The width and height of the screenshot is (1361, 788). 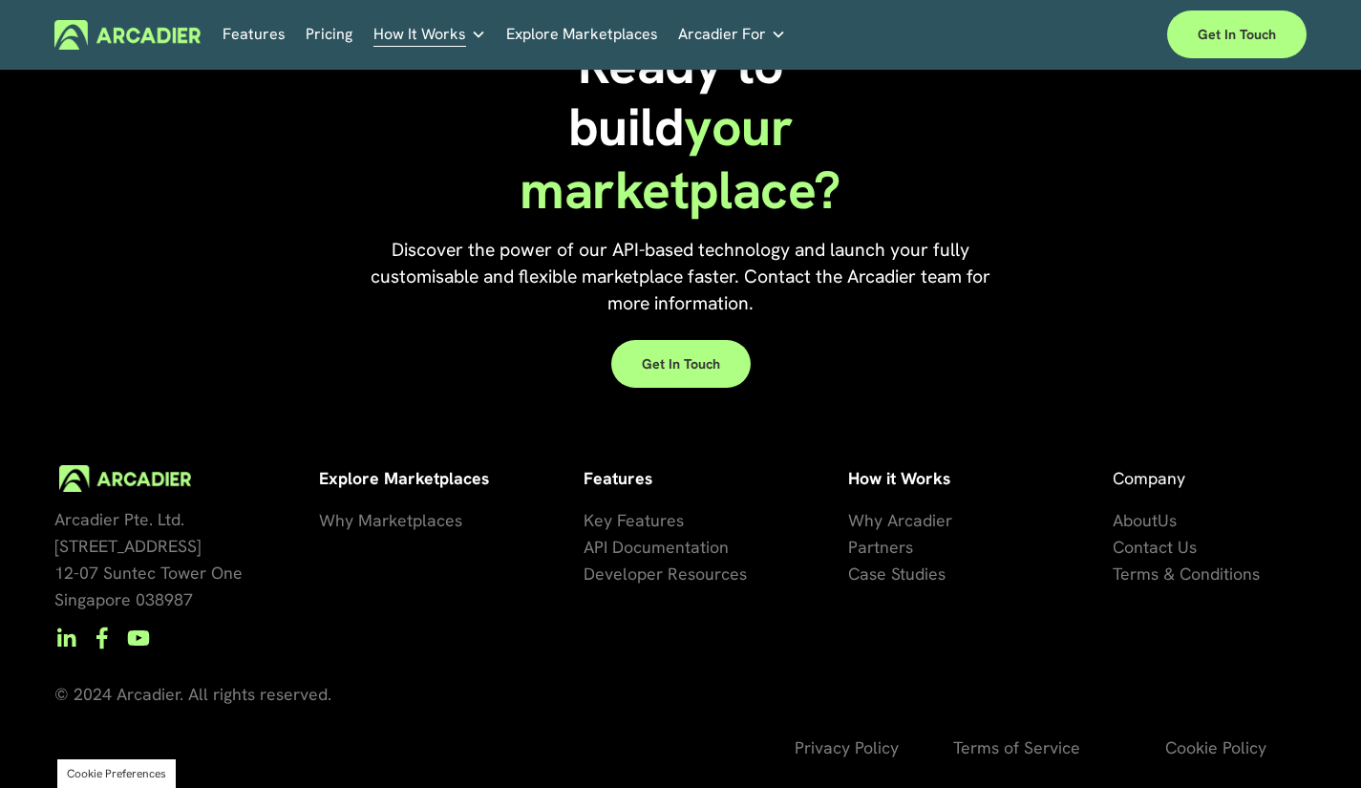 What do you see at coordinates (582, 34) in the screenshot?
I see `a: Explore Marketplaces` at bounding box center [582, 34].